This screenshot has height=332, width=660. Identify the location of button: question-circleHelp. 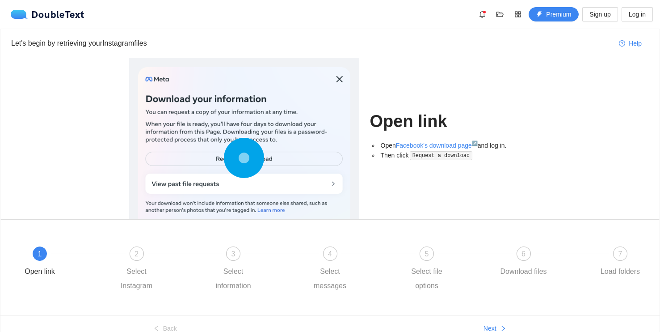
(630, 43).